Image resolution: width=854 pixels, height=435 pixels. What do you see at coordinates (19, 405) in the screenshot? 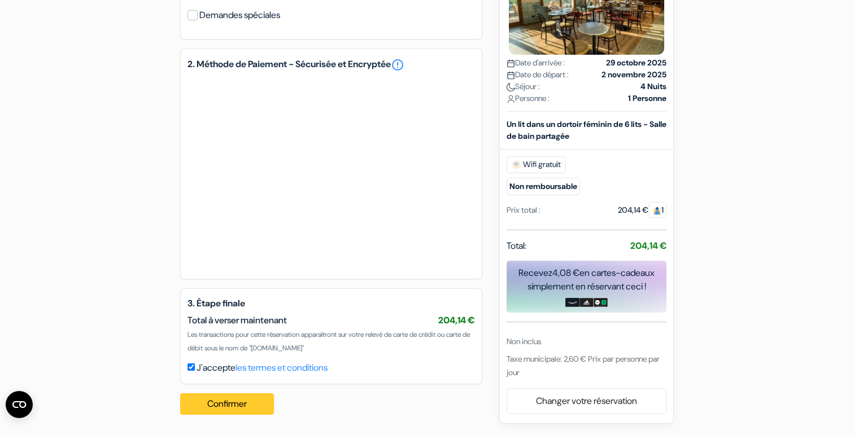
I see `button: Ouvrir le widget CMP` at bounding box center [19, 405].